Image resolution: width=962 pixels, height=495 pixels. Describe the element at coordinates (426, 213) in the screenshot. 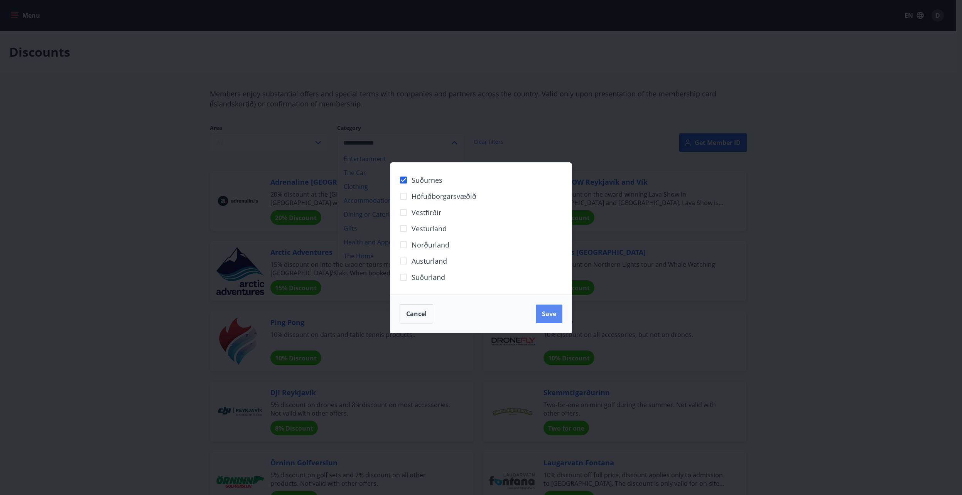

I see `span: Vestfirðir` at that location.